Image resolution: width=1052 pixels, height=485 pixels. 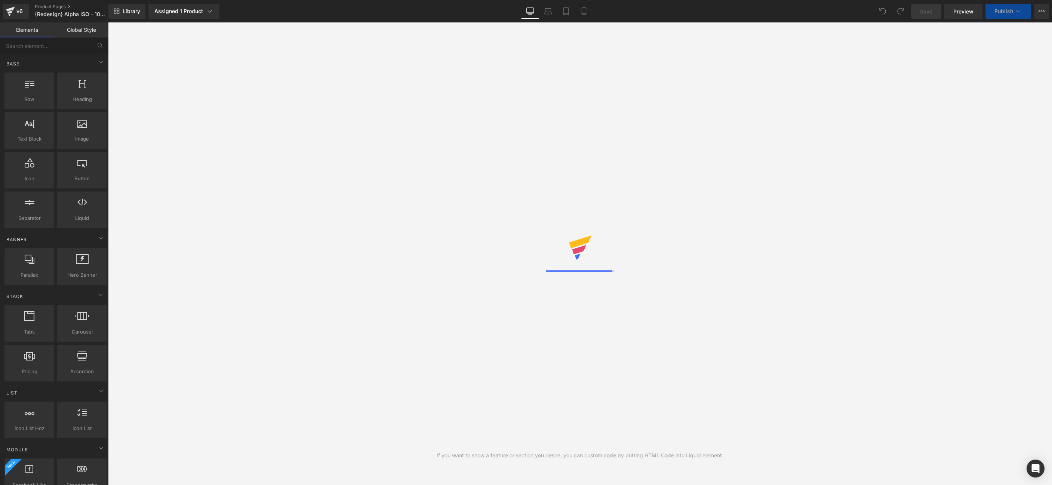 What do you see at coordinates (16, 11) in the screenshot?
I see `a: v6` at bounding box center [16, 11].